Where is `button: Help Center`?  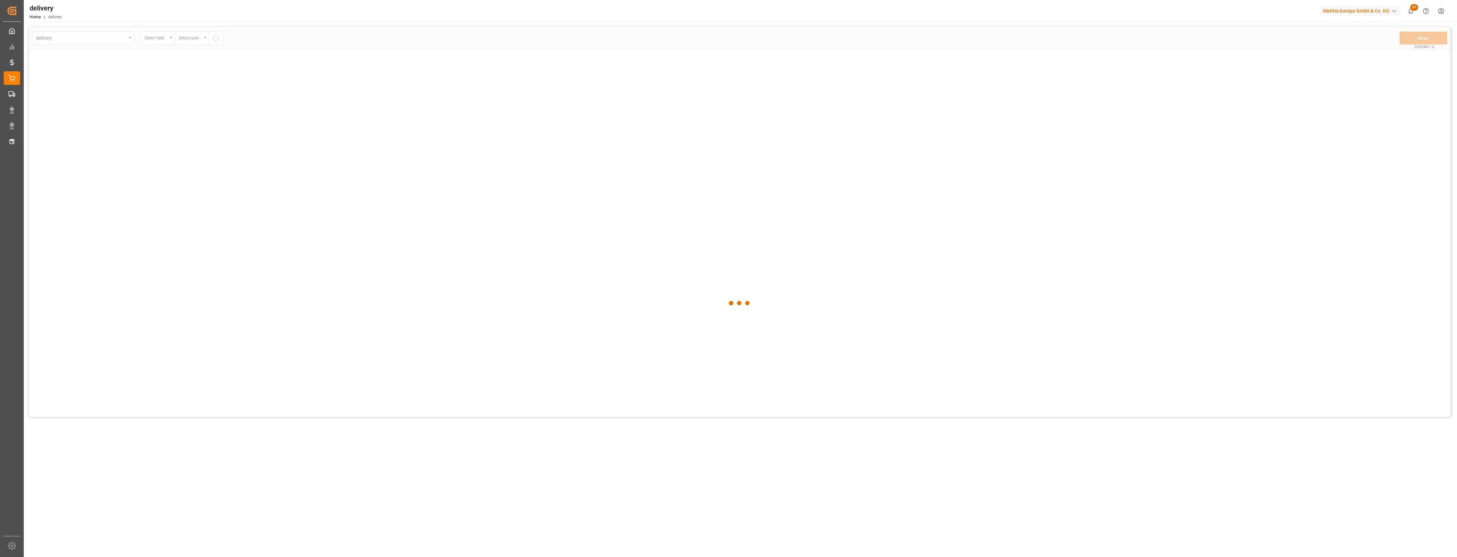
button: Help Center is located at coordinates (1426, 11).